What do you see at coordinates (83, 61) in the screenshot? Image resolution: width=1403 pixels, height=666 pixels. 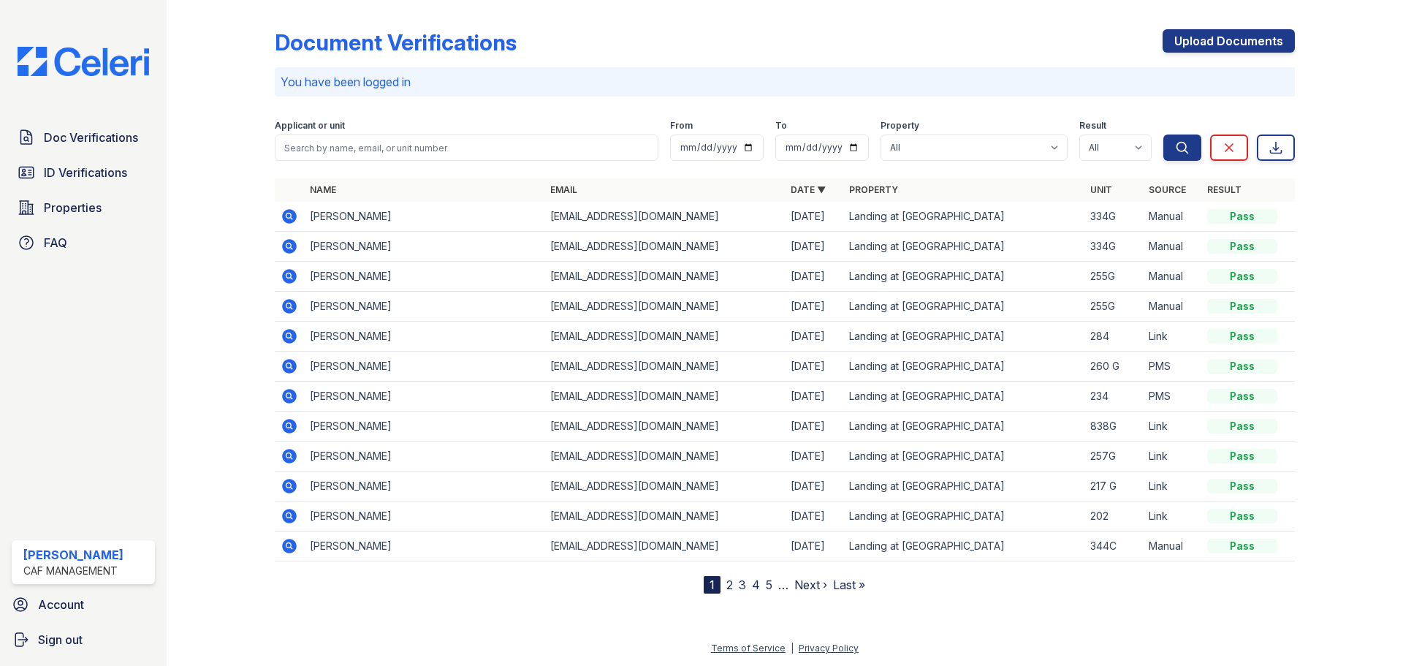 I see `img: CE_Logo_Blue-a8612792a0a2168367f1c8372b55b34899dd931a85d93a1a3d3e32e68fde9ad4.png` at bounding box center [83, 61].